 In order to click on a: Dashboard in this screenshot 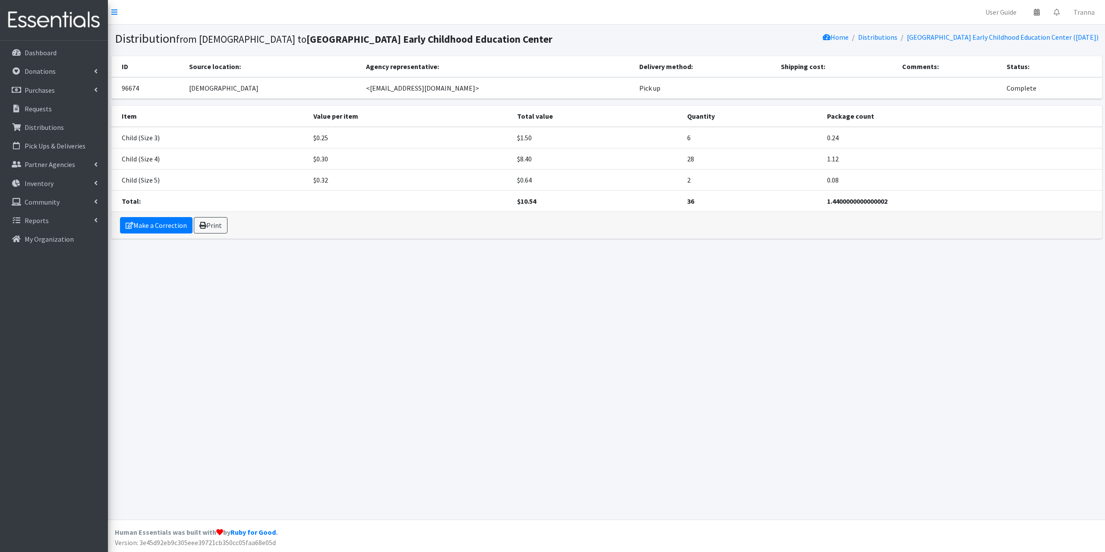, I will do `click(54, 53)`.